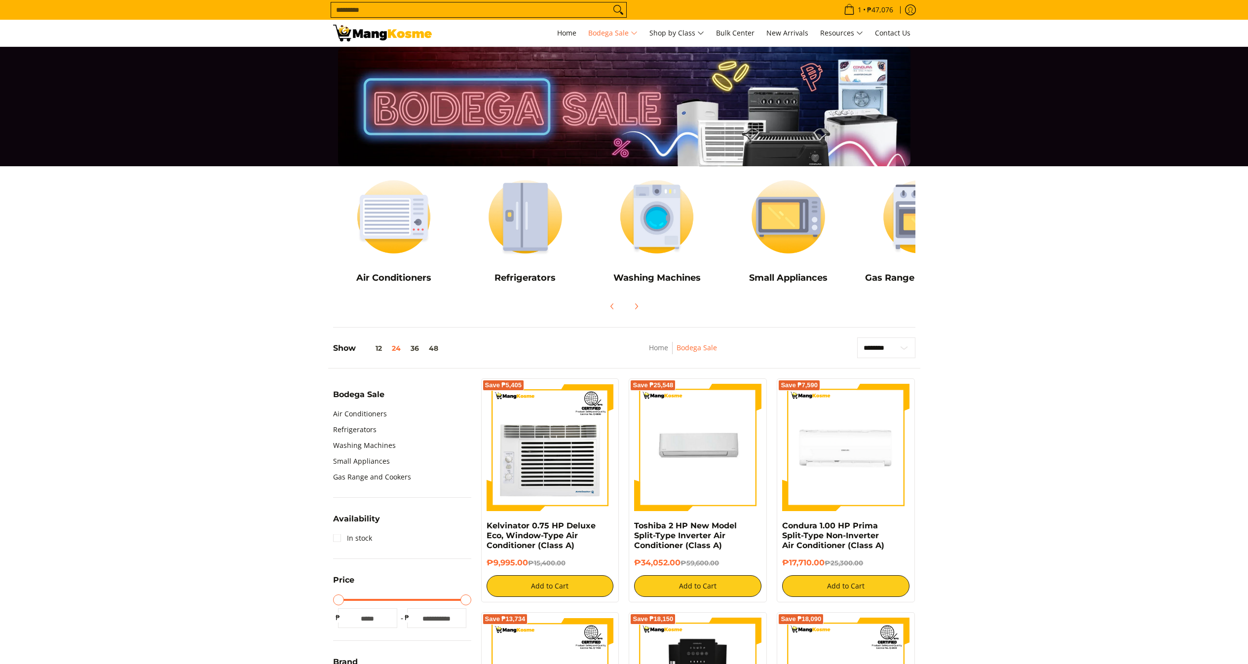 The image size is (1248, 664). I want to click on h5: Washing Machines, so click(657, 278).